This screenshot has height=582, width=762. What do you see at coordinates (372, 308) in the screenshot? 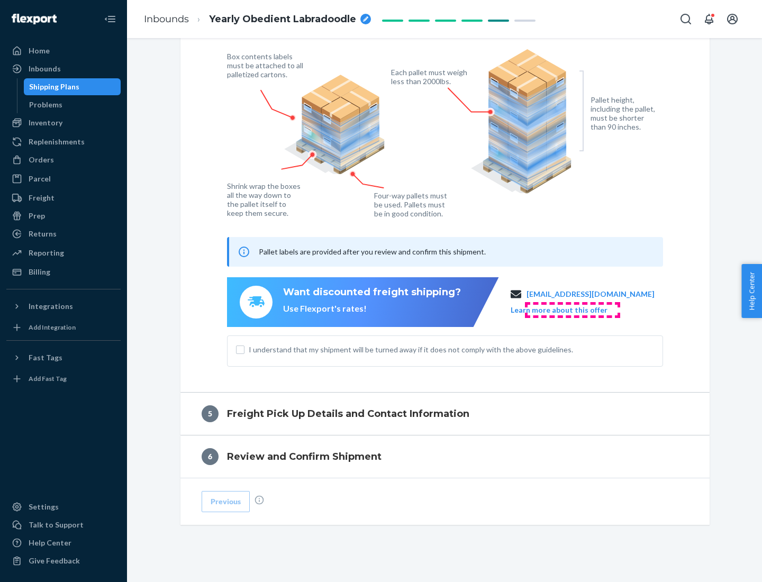
I see `div: Use Flexport's rates!` at bounding box center [372, 308].